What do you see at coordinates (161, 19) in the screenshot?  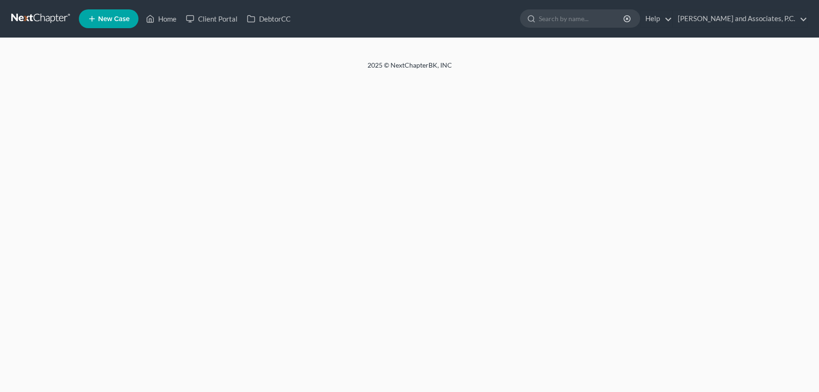 I see `a: Home` at bounding box center [161, 19].